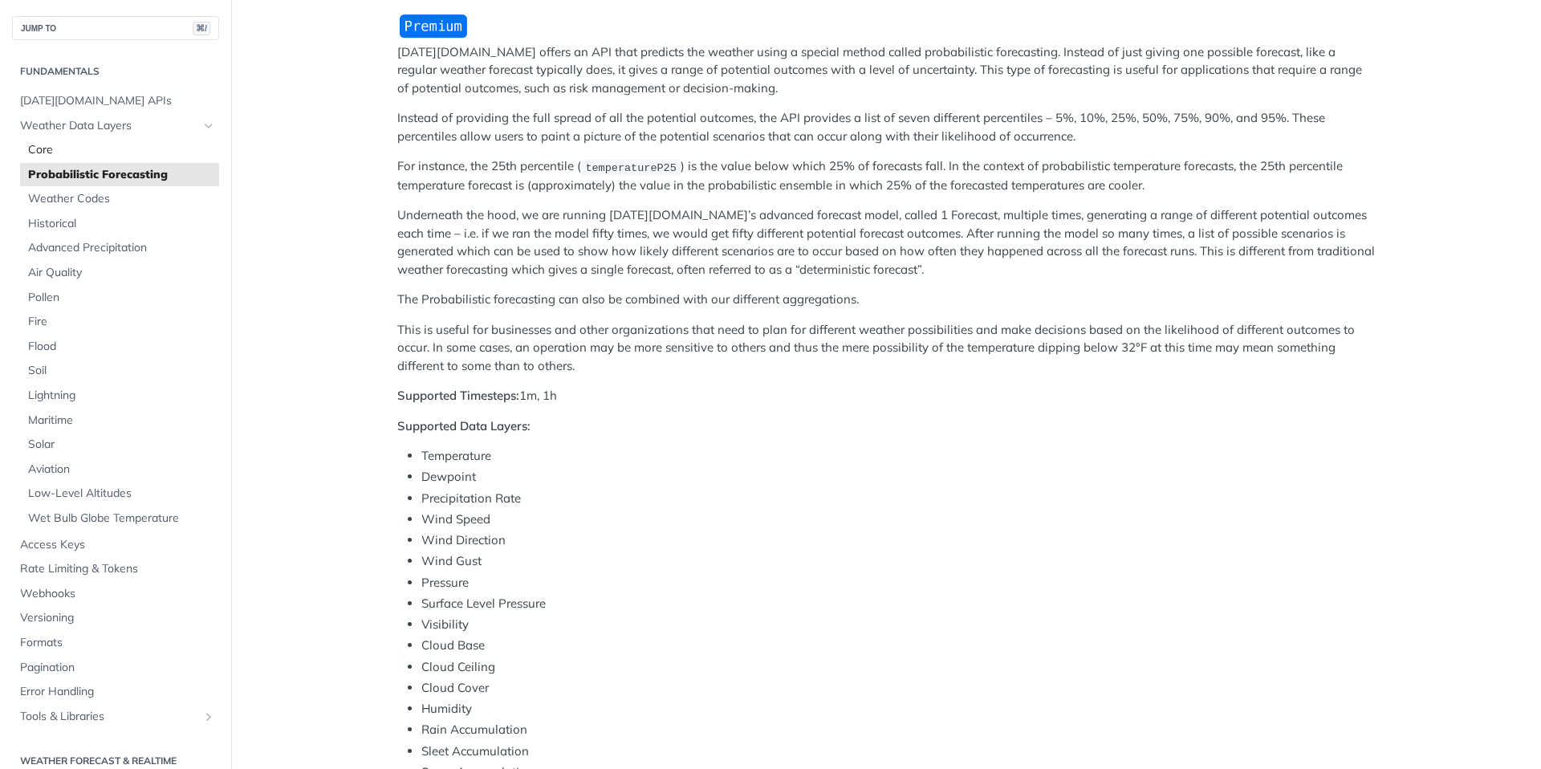  What do you see at coordinates (120, 396) in the screenshot?
I see `a: Lightning` at bounding box center [120, 396].